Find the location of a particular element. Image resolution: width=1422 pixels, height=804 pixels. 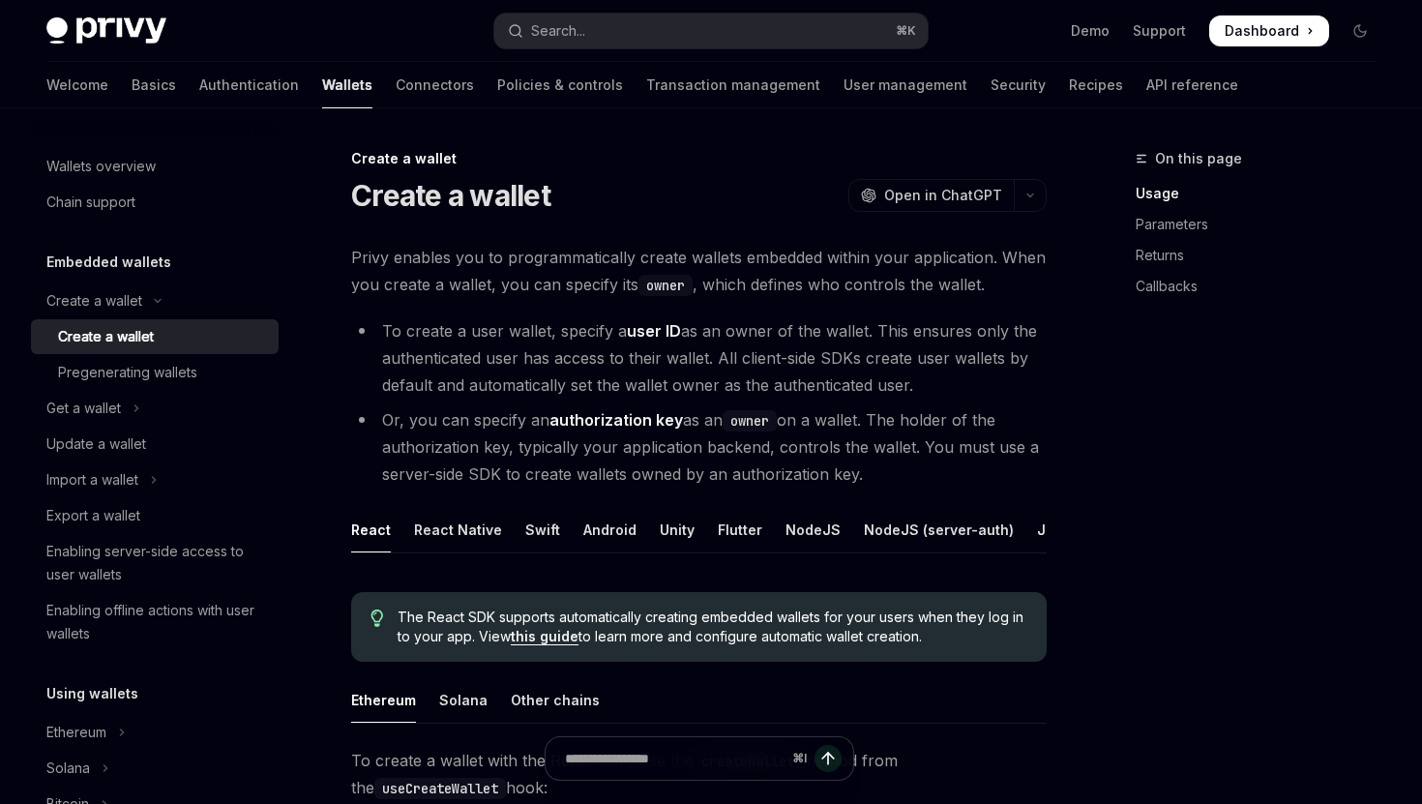

button: Send message is located at coordinates (828, 758).